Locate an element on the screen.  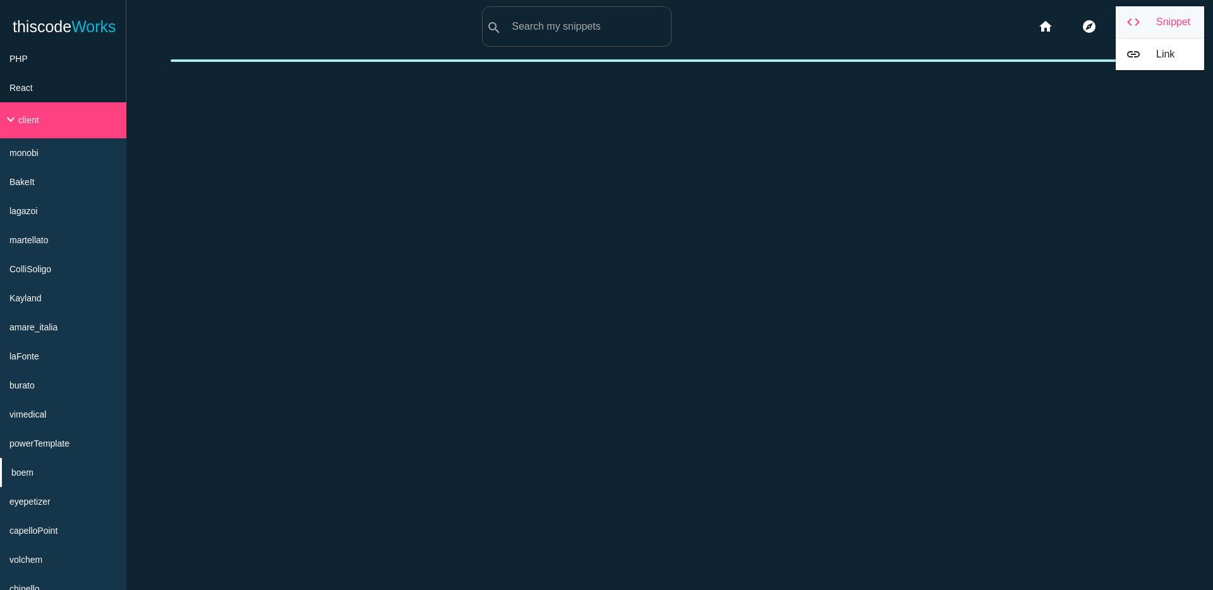
span: volchem is located at coordinates (26, 560).